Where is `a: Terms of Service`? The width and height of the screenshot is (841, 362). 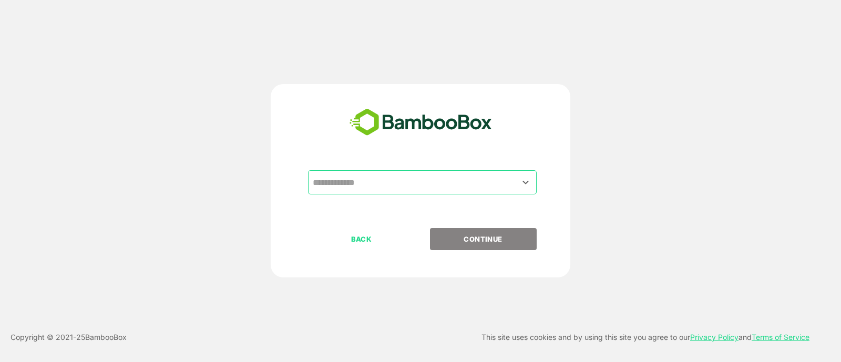 a: Terms of Service is located at coordinates (781, 337).